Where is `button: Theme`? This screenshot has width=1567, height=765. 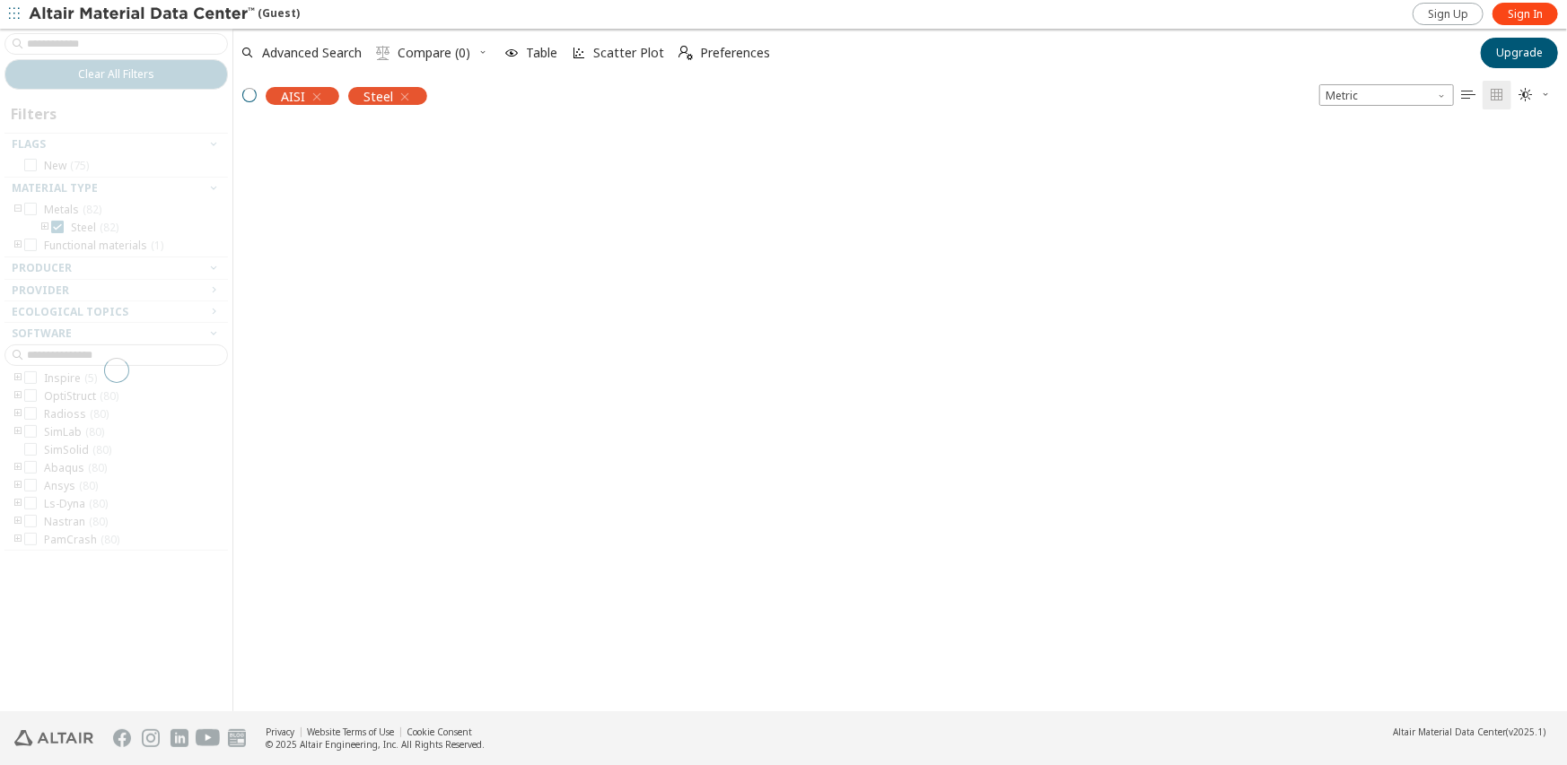 button: Theme is located at coordinates (1535, 95).